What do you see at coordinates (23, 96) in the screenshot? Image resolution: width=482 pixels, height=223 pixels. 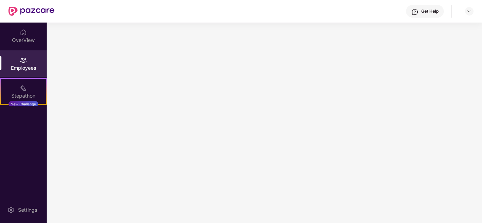 I see `div: Stepathon` at bounding box center [23, 96].